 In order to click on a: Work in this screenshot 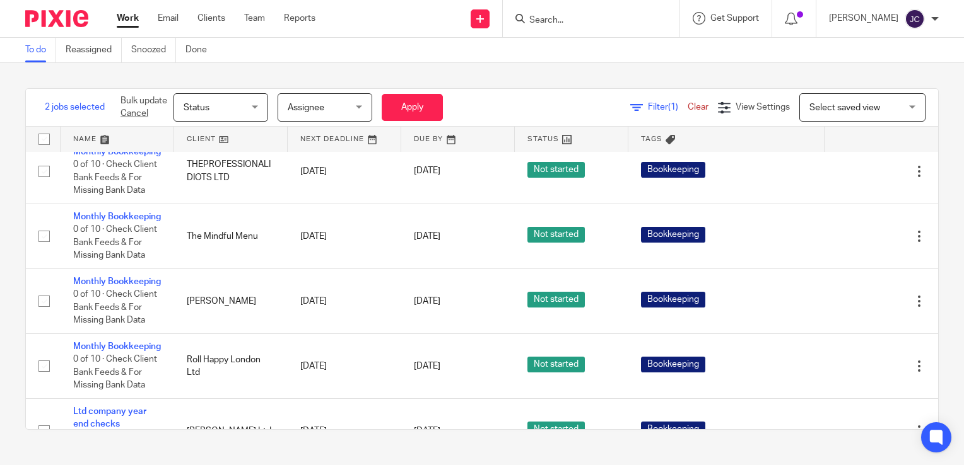, I will do `click(127, 18)`.